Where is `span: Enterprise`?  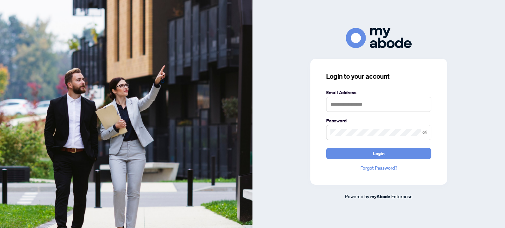
span: Enterprise is located at coordinates (401, 196).